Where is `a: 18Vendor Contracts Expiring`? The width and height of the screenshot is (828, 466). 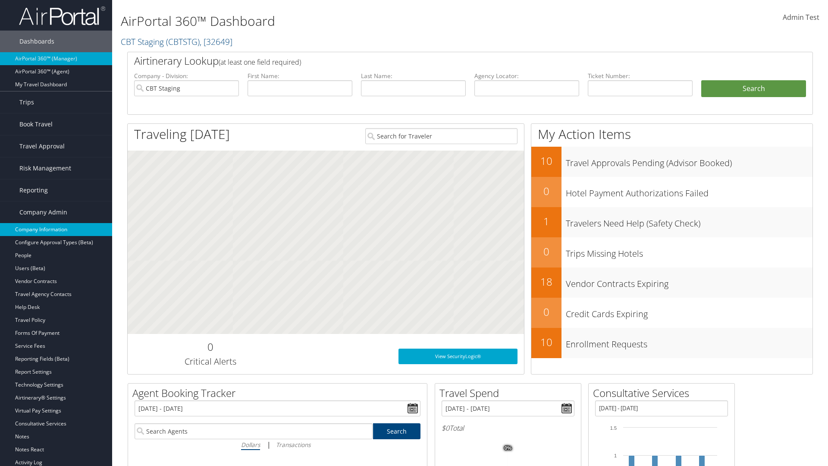
a: 18Vendor Contracts Expiring is located at coordinates (672, 282).